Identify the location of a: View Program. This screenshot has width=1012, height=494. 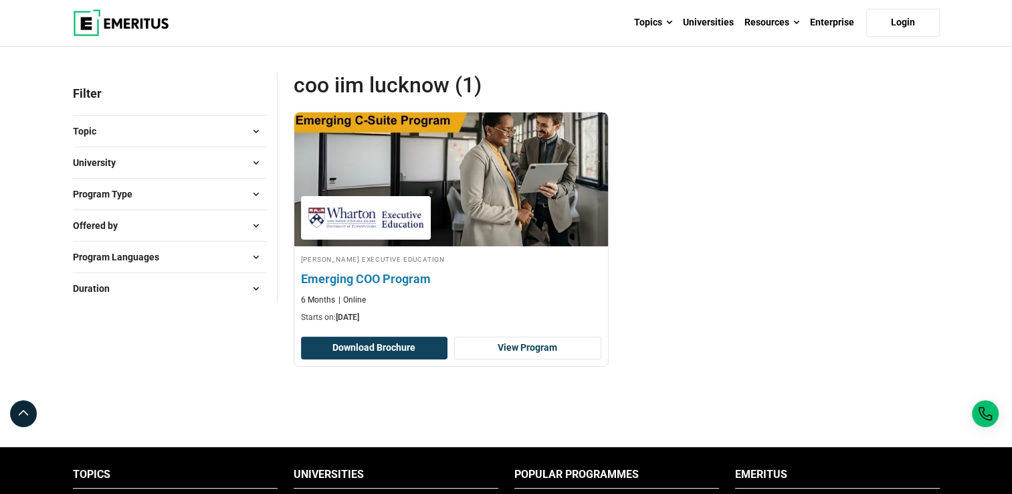
(528, 348).